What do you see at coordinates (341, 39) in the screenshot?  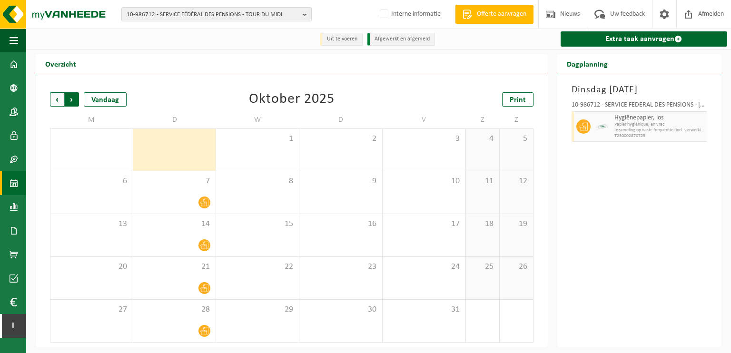 I see `li: Uit te voeren` at bounding box center [341, 39].